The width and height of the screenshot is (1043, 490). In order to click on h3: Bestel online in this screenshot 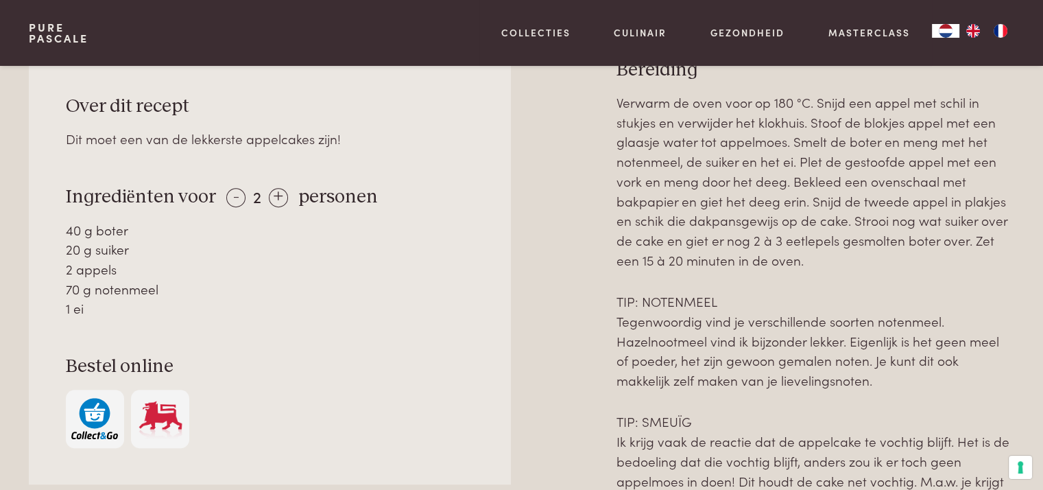, I will do `click(270, 366)`.